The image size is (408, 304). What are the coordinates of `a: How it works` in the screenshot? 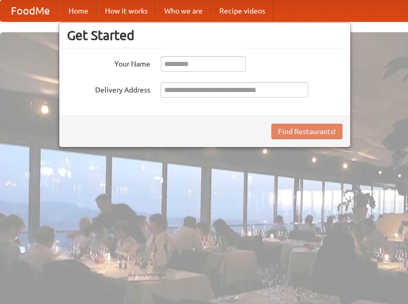 It's located at (126, 11).